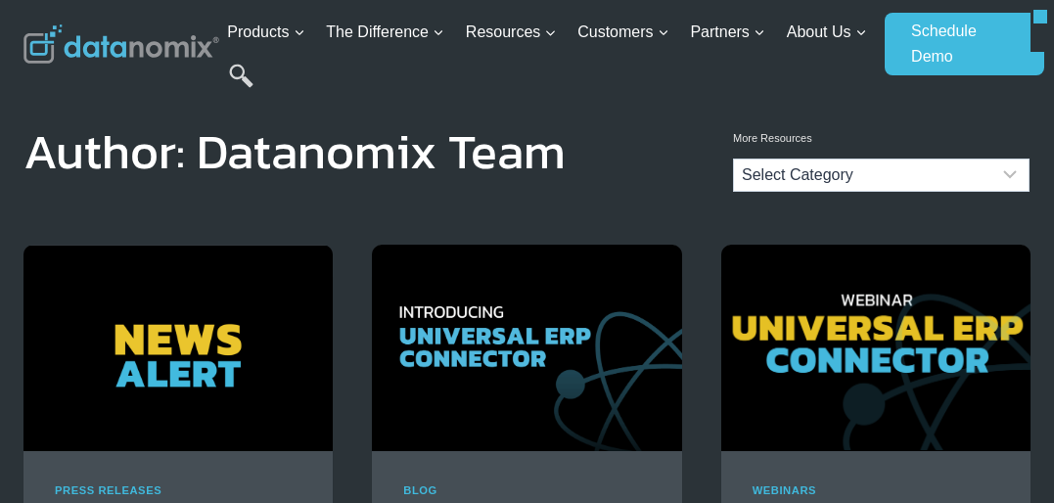 The width and height of the screenshot is (1054, 503). I want to click on h1: Author: Datanomix Team, so click(295, 152).